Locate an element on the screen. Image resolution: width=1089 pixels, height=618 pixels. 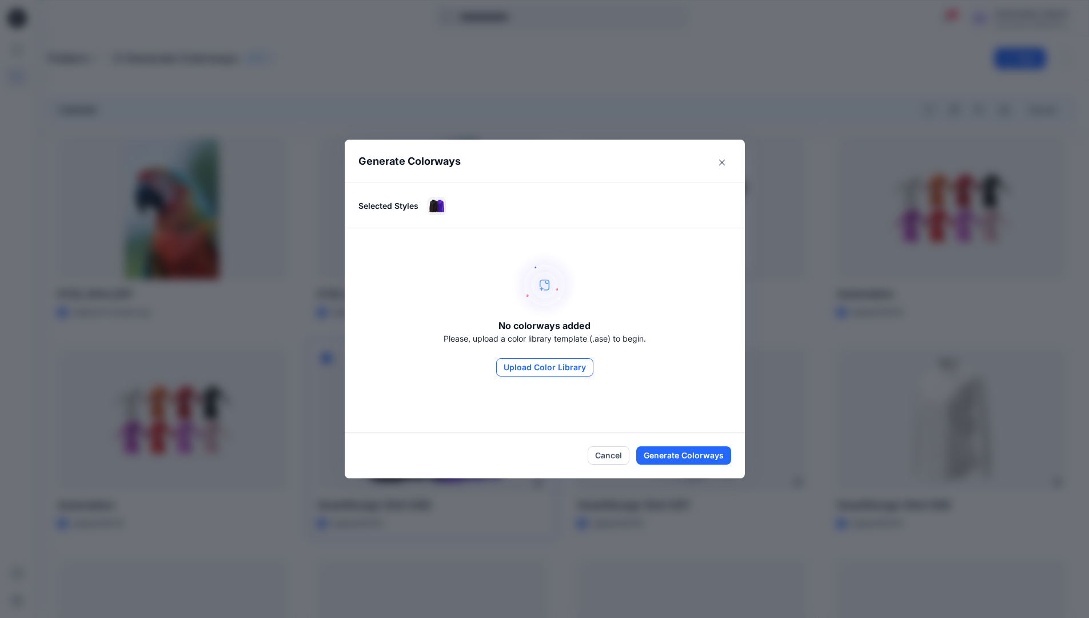
h5: No colorways added is located at coordinates (544, 325).